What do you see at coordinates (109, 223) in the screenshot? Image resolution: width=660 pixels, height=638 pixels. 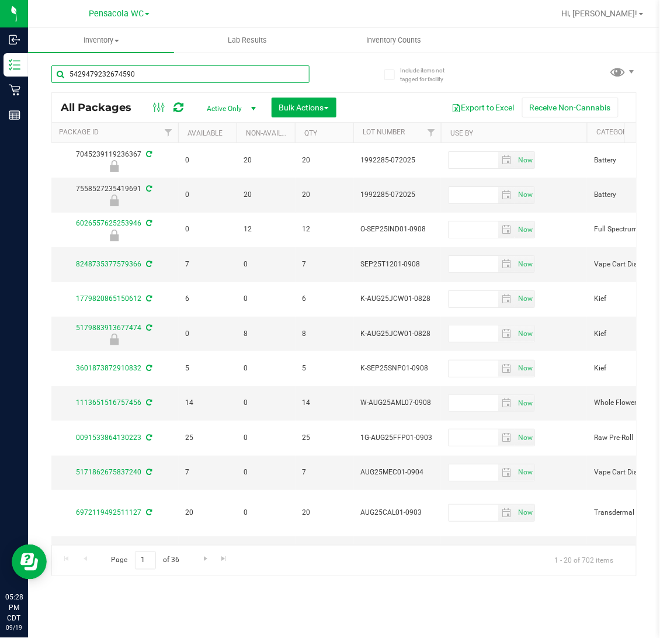 I see `a: 6026557625253946` at bounding box center [109, 223].